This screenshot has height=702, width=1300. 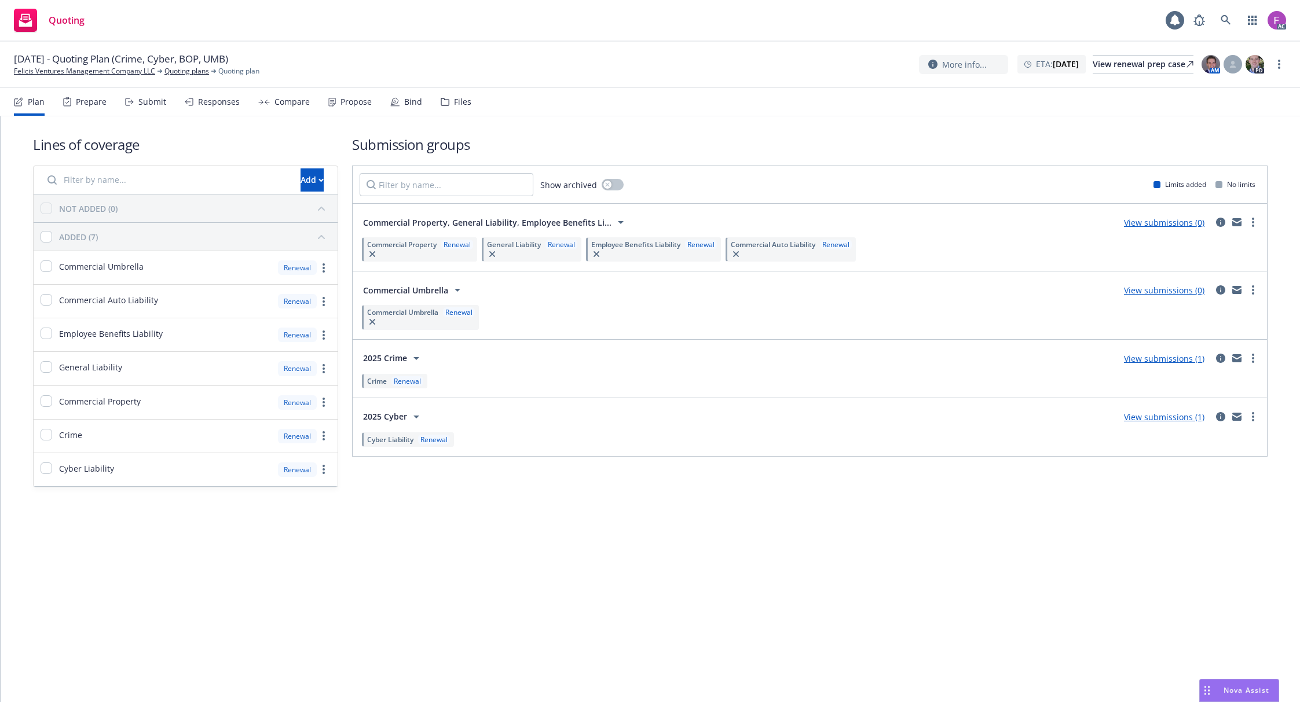 What do you see at coordinates (568, 185) in the screenshot?
I see `span: Show archived` at bounding box center [568, 185].